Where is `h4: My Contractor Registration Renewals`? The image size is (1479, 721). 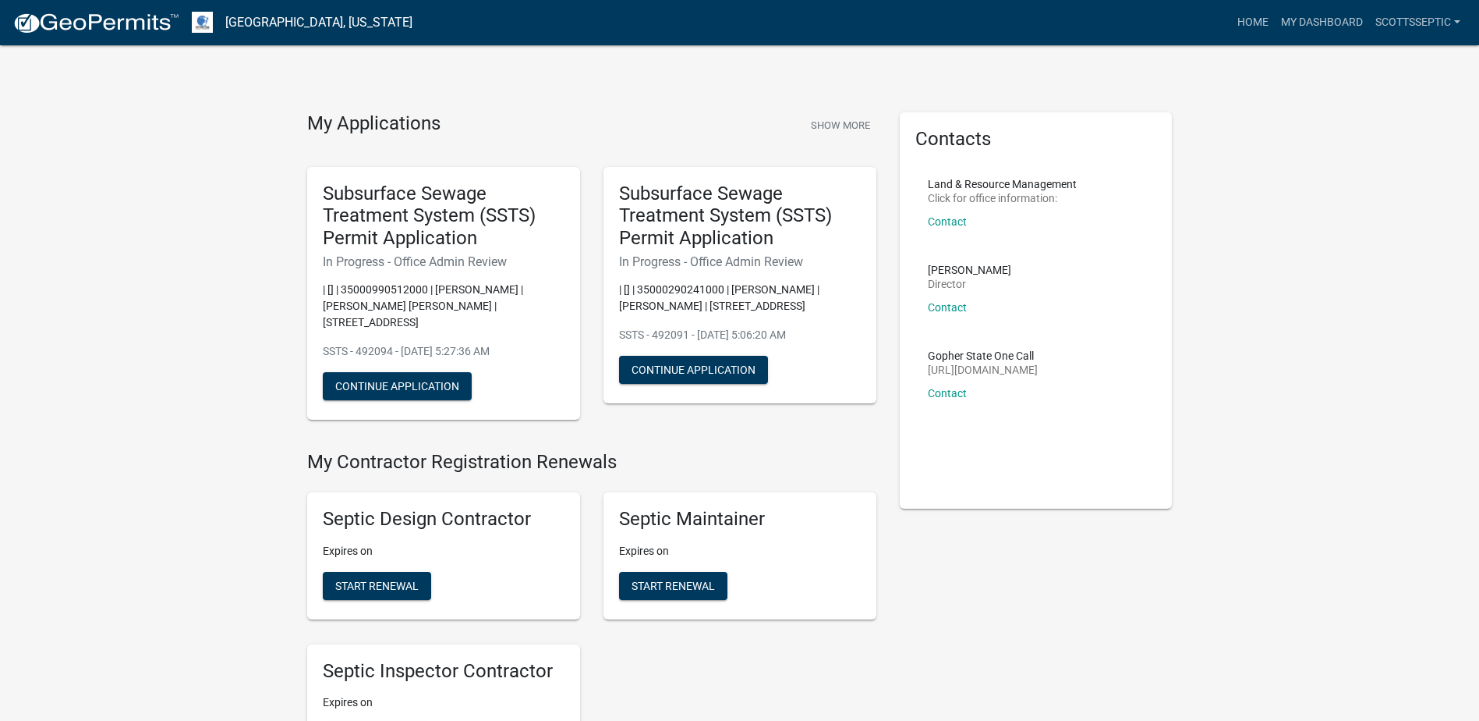
h4: My Contractor Registration Renewals is located at coordinates (592, 462).